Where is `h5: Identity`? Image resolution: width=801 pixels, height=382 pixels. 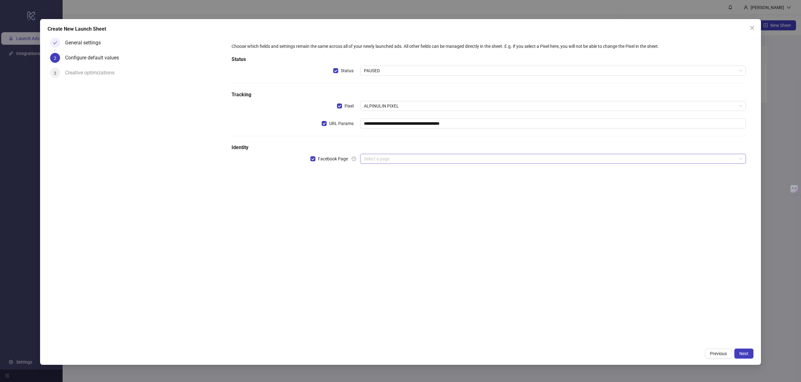 h5: Identity is located at coordinates (489, 148).